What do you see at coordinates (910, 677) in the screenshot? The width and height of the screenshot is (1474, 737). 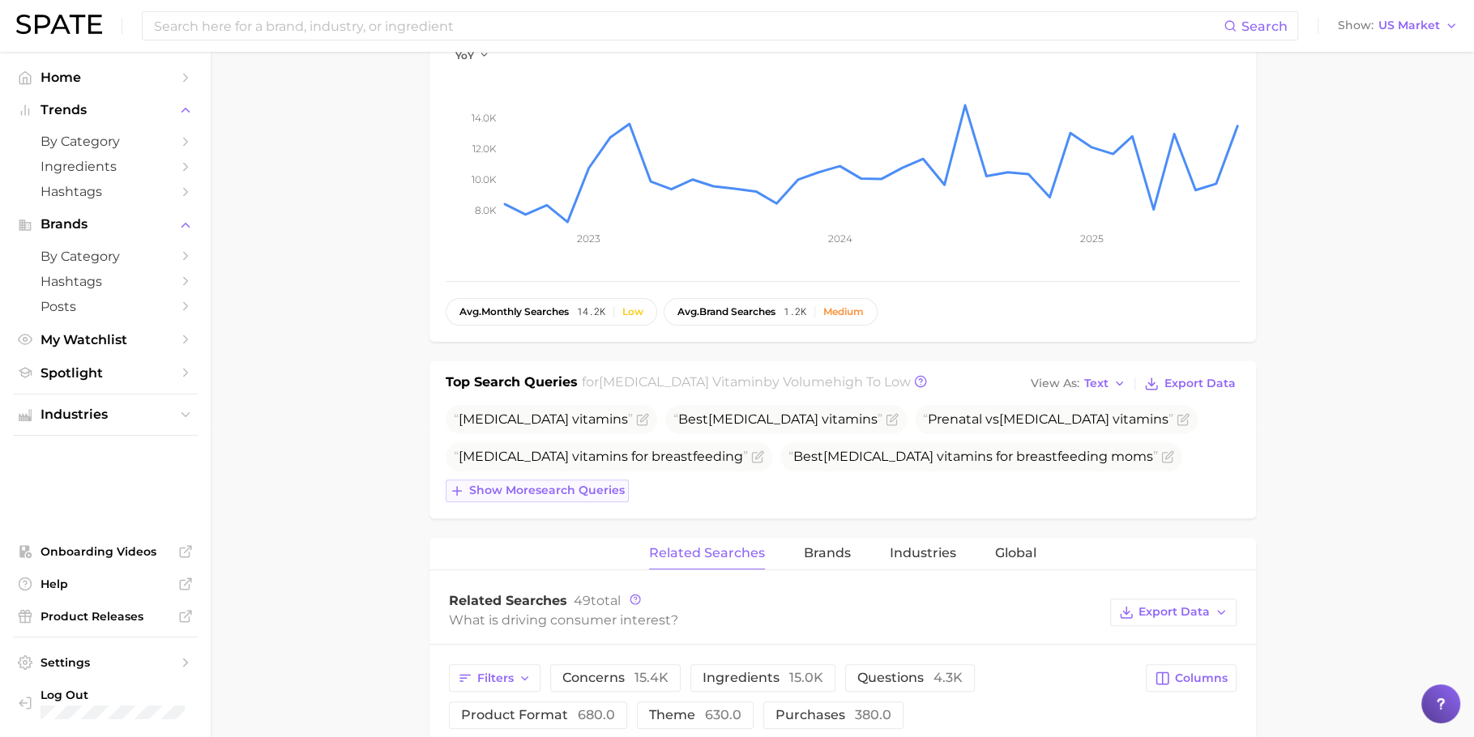 I see `span: questions` at bounding box center [910, 677].